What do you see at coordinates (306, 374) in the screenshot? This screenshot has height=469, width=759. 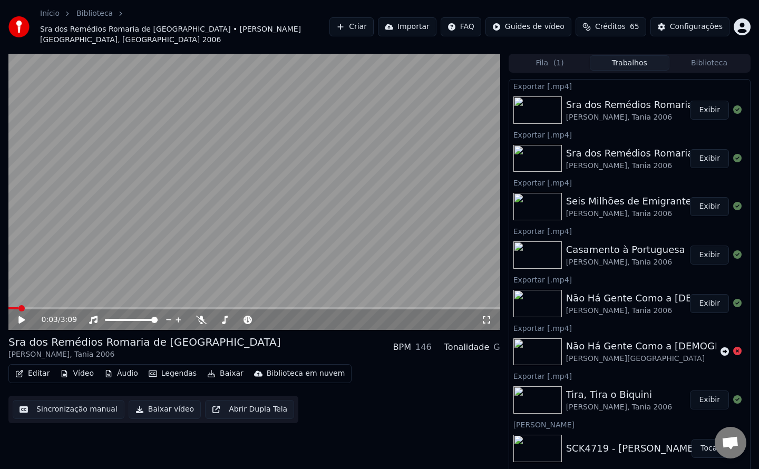 I see `div: Biblioteca em nuvem` at bounding box center [306, 374].